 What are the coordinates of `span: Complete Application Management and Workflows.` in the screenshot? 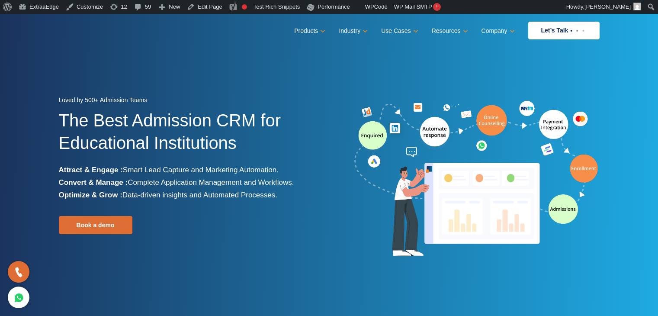 It's located at (211, 182).